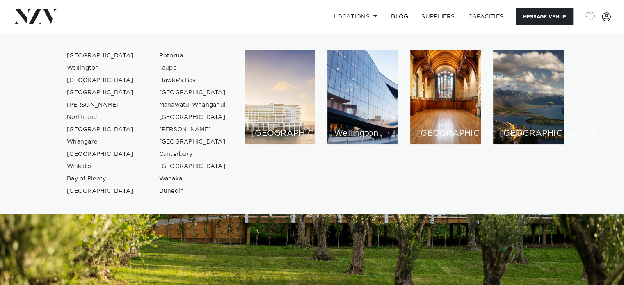  Describe the element at coordinates (35, 16) in the screenshot. I see `img: nzv-logo.png` at that location.